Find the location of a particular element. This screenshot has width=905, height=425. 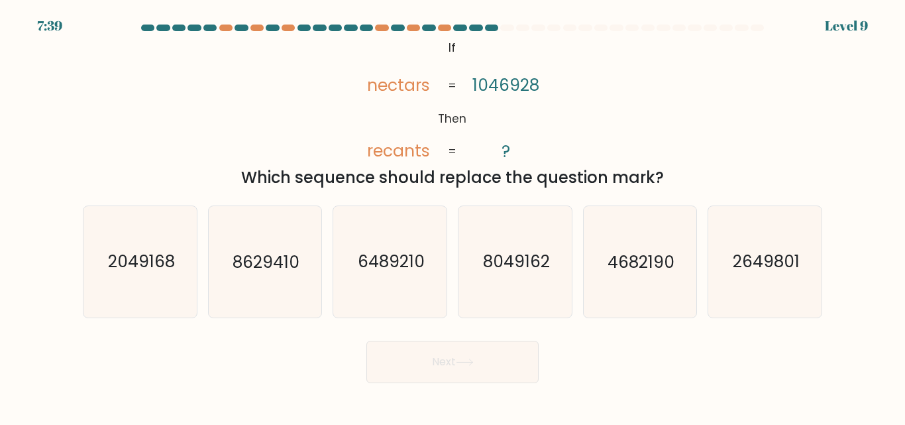

div: Which sequence should replace the question mark? is located at coordinates (453, 178).